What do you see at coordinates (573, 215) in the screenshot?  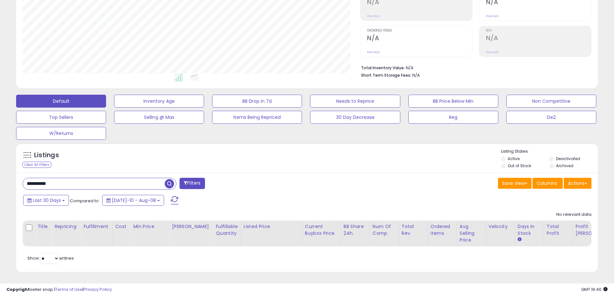 I see `div: No relevant data` at bounding box center [573, 215].